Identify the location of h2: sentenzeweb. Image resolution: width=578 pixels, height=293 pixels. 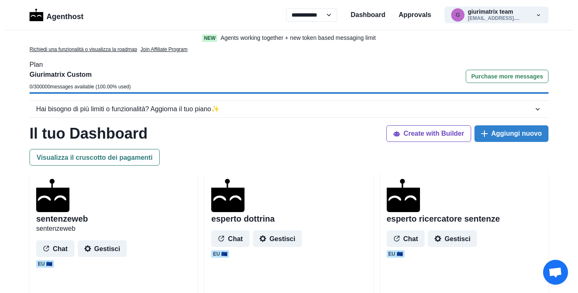
(62, 219).